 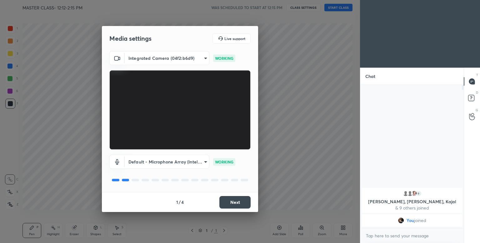 What do you see at coordinates (130, 38) in the screenshot?
I see `h2: Media settings` at bounding box center [130, 38].